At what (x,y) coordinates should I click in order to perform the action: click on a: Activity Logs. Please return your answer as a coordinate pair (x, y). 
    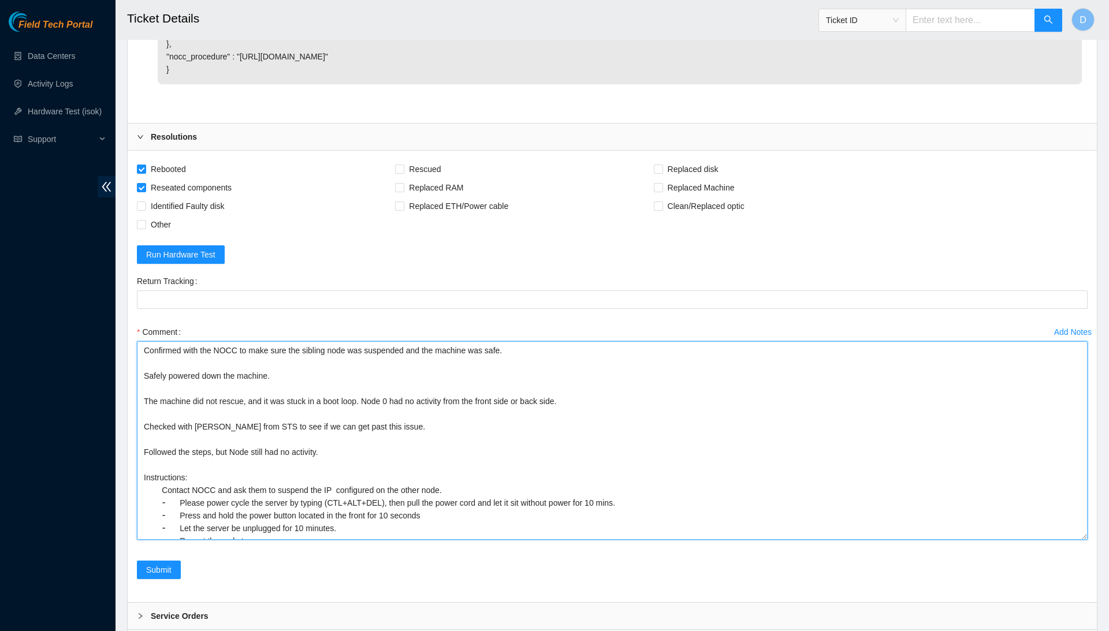
    Looking at the image, I should click on (50, 84).